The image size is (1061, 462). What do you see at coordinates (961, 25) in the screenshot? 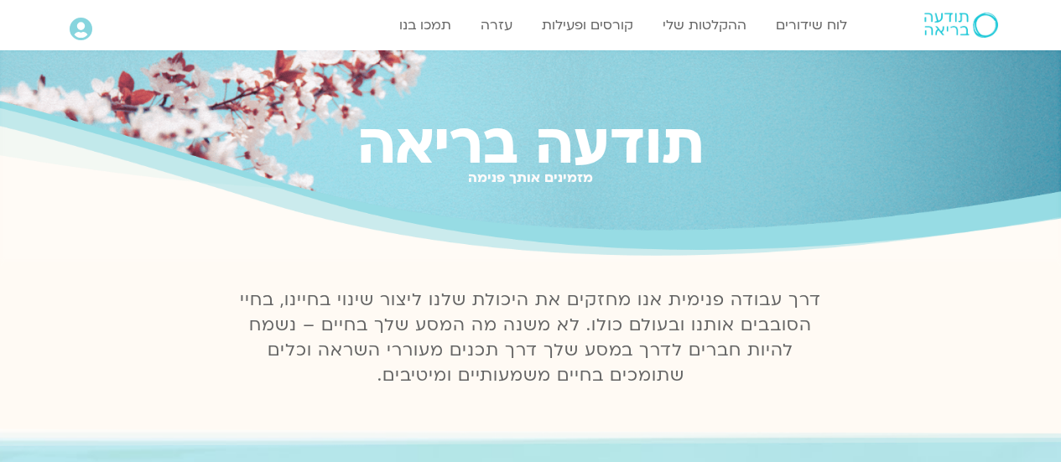
I see `img: תודעה בריאה` at bounding box center [961, 25].